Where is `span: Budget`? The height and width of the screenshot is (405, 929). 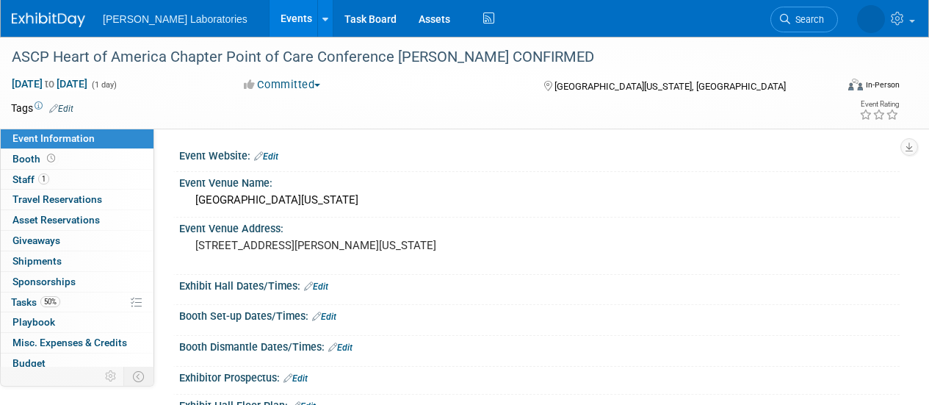
span: Budget is located at coordinates (29, 363).